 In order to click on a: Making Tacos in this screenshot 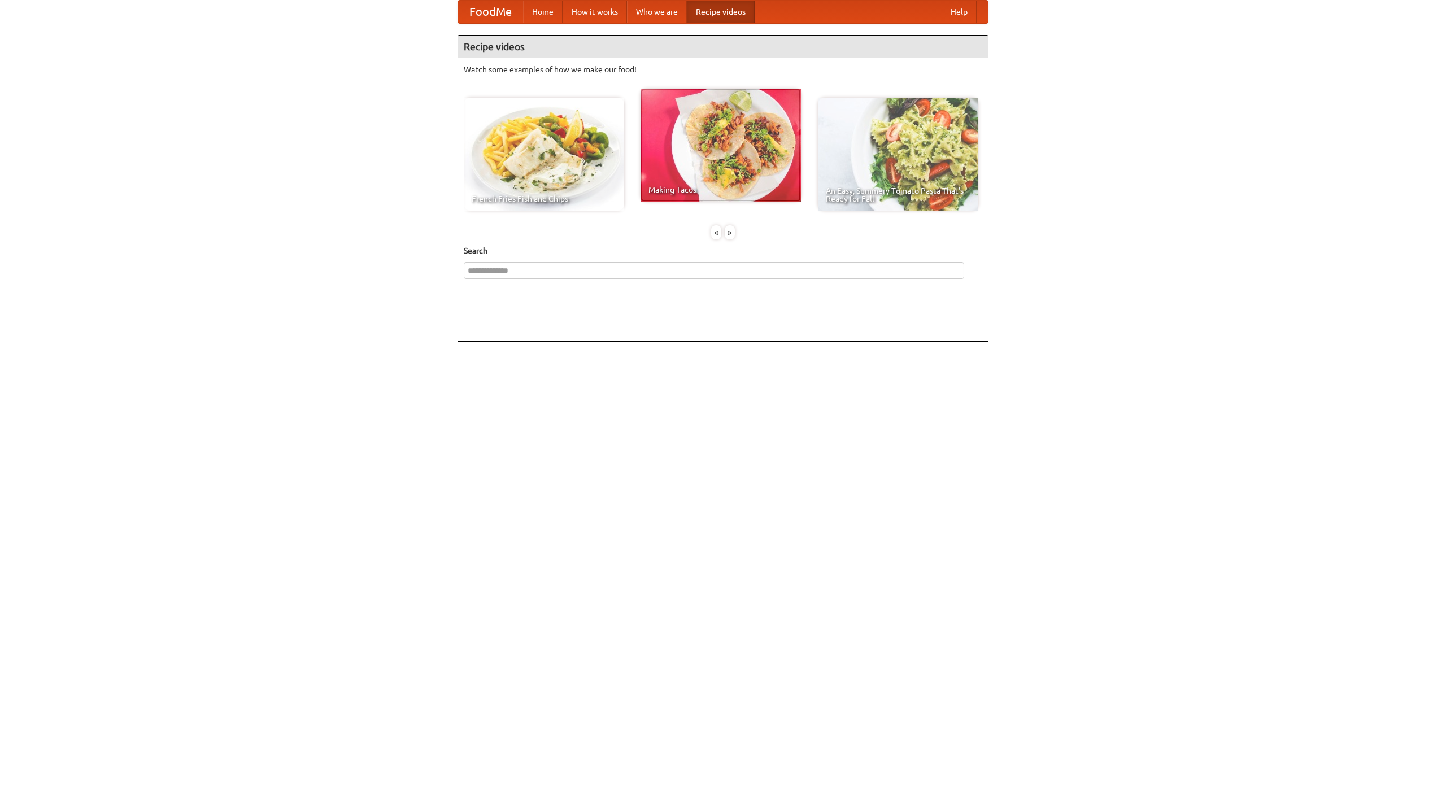, I will do `click(721, 145)`.